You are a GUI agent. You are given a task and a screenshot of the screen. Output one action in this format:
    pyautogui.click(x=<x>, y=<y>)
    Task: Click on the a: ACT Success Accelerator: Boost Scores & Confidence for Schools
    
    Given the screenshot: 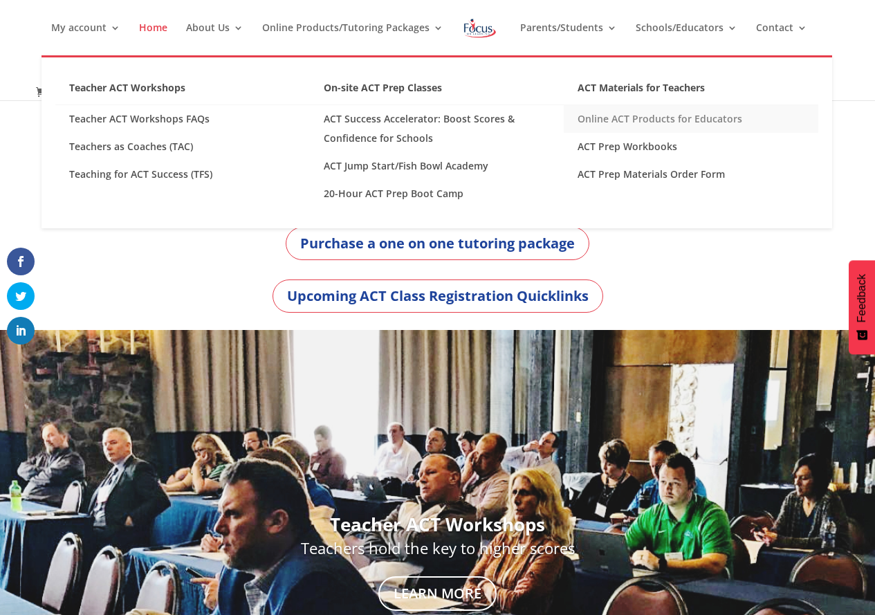 What is the action you would take?
    pyautogui.click(x=437, y=129)
    